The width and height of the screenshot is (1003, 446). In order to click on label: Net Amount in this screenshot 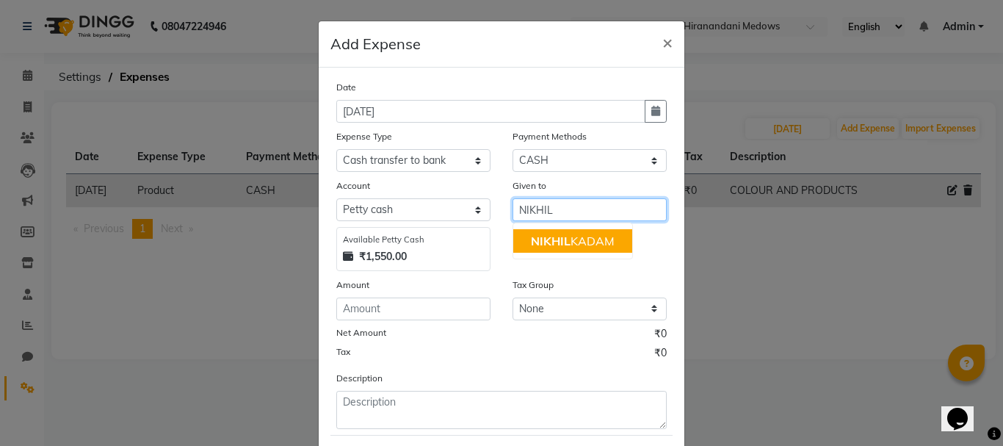, I will do `click(361, 333)`.